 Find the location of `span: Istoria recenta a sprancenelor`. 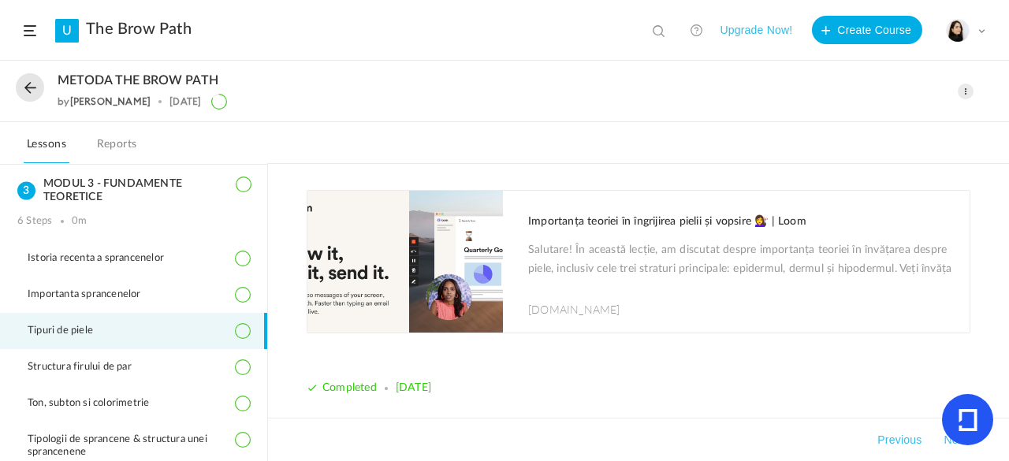

span: Istoria recenta a sprancenelor is located at coordinates (106, 258).